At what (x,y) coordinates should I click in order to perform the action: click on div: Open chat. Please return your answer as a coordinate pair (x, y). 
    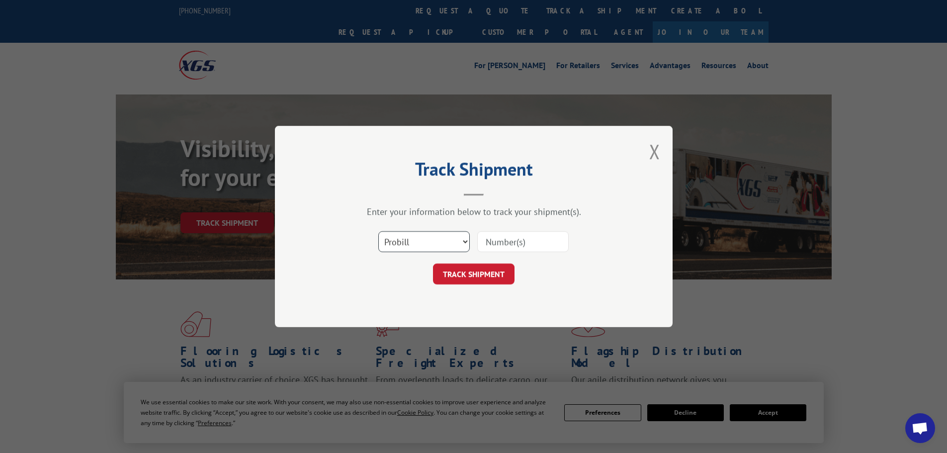
    Looking at the image, I should click on (920, 428).